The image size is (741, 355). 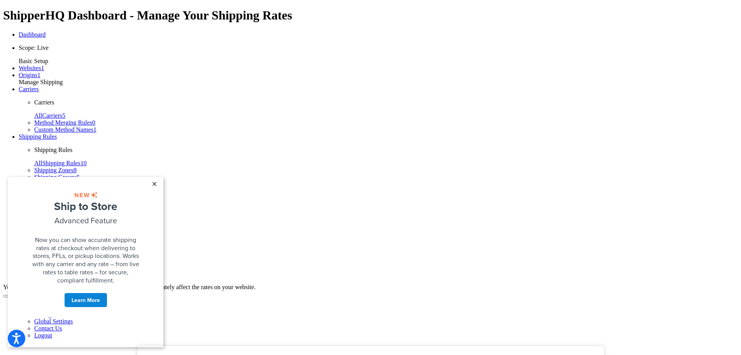 I want to click on span: 10, so click(x=84, y=163).